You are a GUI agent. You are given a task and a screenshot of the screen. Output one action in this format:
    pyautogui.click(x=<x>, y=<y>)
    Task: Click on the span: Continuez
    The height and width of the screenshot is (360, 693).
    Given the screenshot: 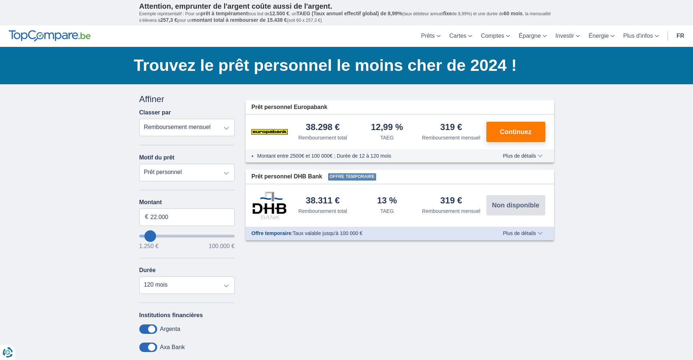 What is the action you would take?
    pyautogui.click(x=515, y=132)
    